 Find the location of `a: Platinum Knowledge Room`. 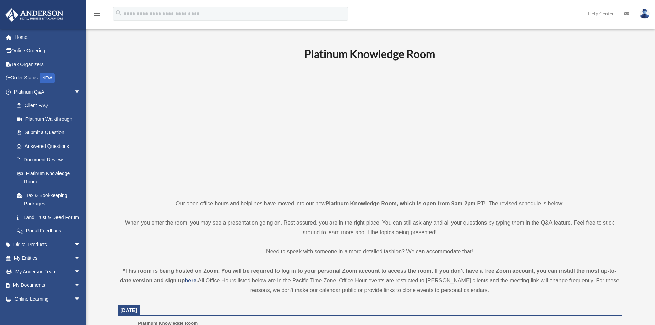

a: Platinum Knowledge Room is located at coordinates (48, 177).